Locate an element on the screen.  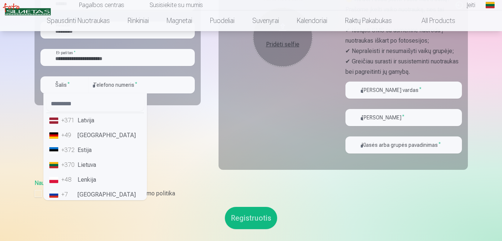
a: Spausdinti nuotraukas is located at coordinates (78, 21).